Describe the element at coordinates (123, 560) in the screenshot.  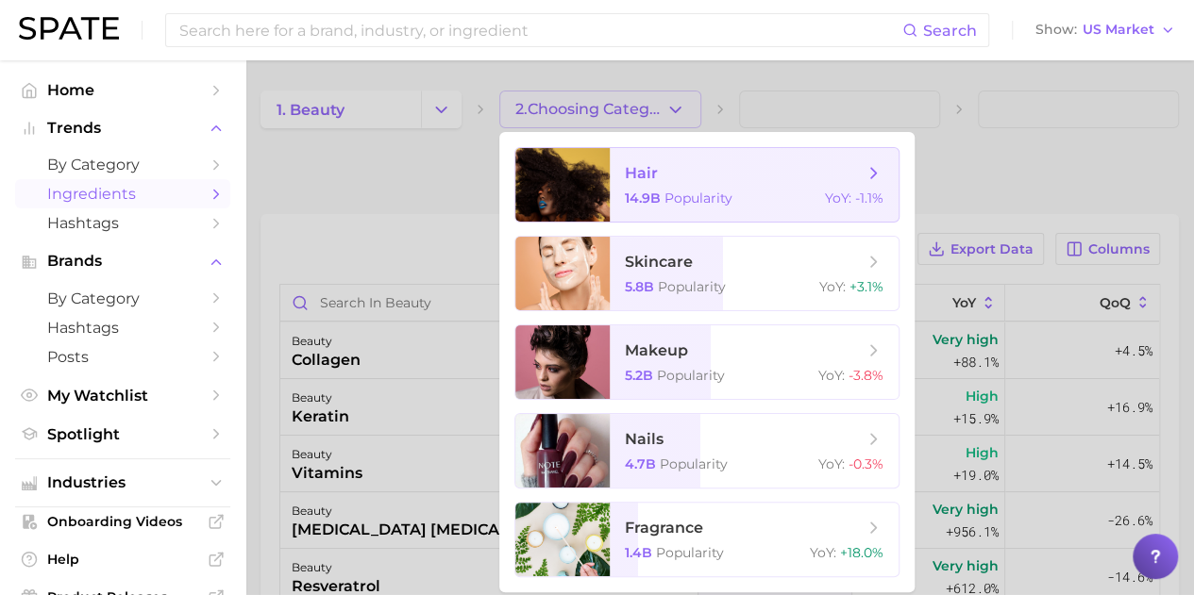
I see `a: Help` at that location.